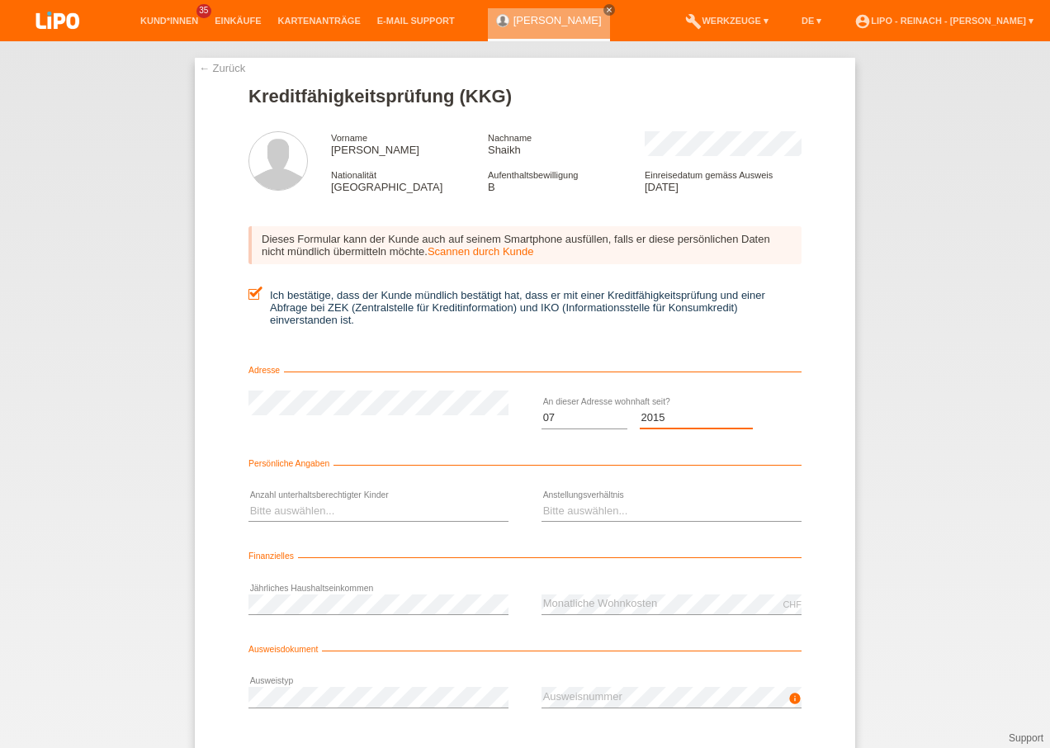 This screenshot has width=1050, height=748. I want to click on span: Ausweisdokument, so click(285, 649).